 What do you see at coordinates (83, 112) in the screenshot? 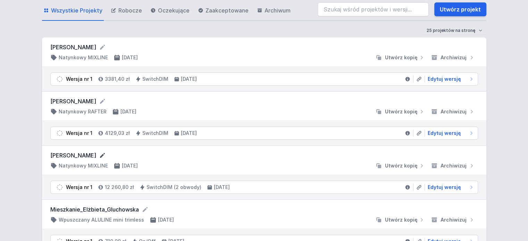
I see `h4: Natynkowy RAFTER` at bounding box center [83, 112].